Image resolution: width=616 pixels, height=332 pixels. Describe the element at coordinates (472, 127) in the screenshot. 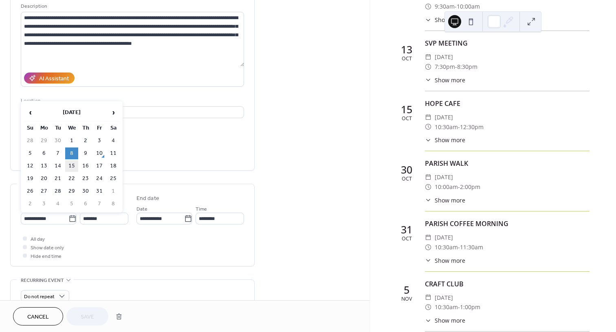

I see `span: 12:30pm` at that location.